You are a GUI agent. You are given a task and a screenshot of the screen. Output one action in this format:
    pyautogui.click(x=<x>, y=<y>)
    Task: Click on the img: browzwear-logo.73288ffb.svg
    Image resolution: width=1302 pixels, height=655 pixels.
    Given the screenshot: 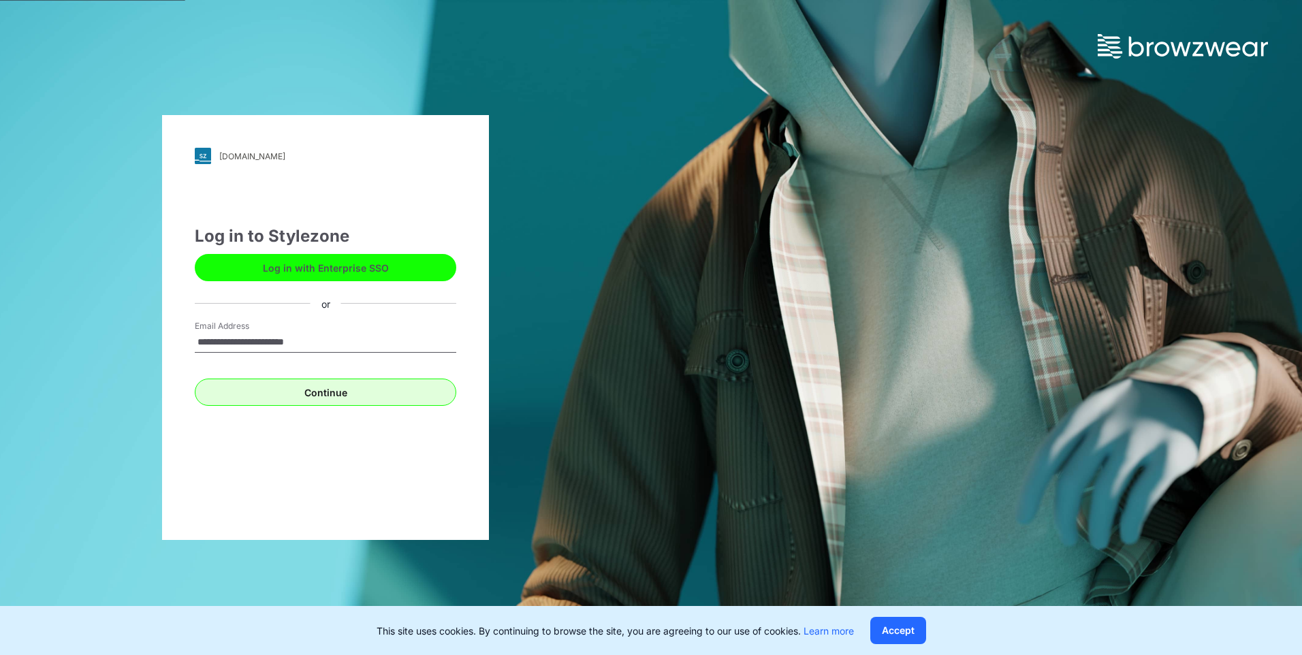 What is the action you would take?
    pyautogui.click(x=1183, y=46)
    